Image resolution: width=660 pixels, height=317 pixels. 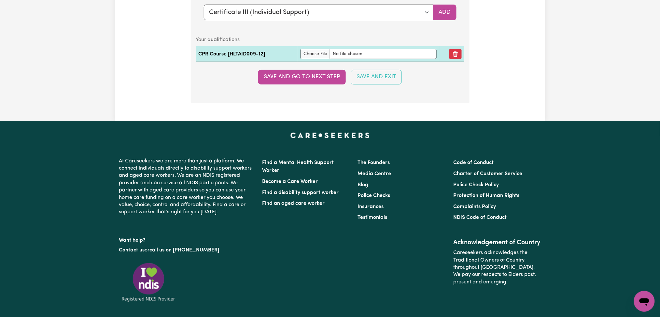 I want to click on a: NDIS Code of Conduct, so click(x=480, y=217).